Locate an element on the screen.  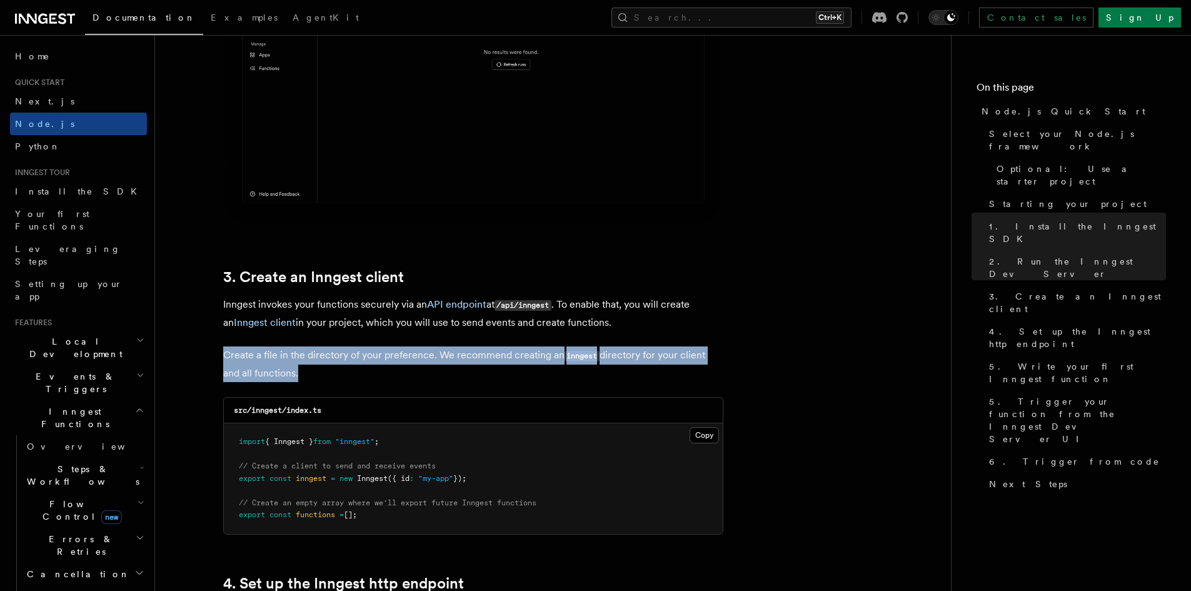
code: /api/inngest is located at coordinates (523, 305).